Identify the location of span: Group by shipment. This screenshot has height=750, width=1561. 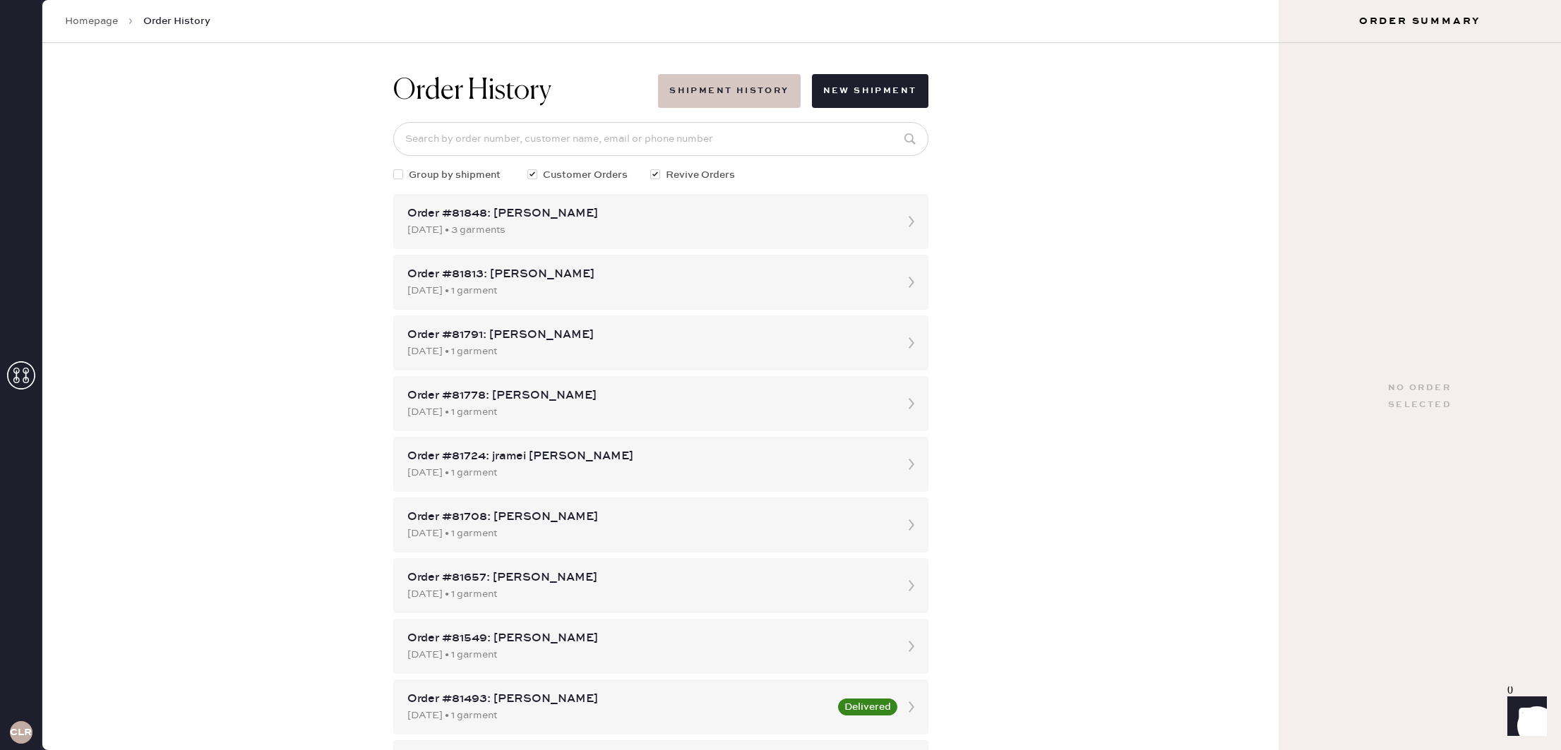
(455, 175).